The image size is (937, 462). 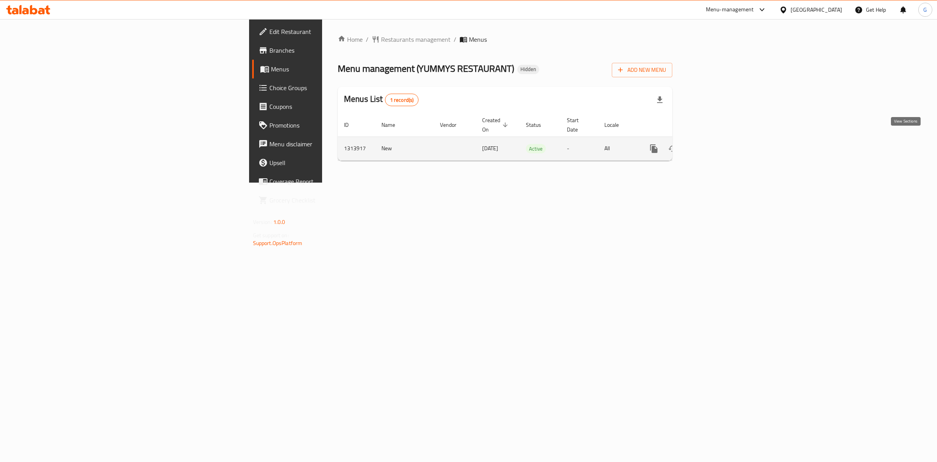 I want to click on span: Hidden, so click(x=528, y=69).